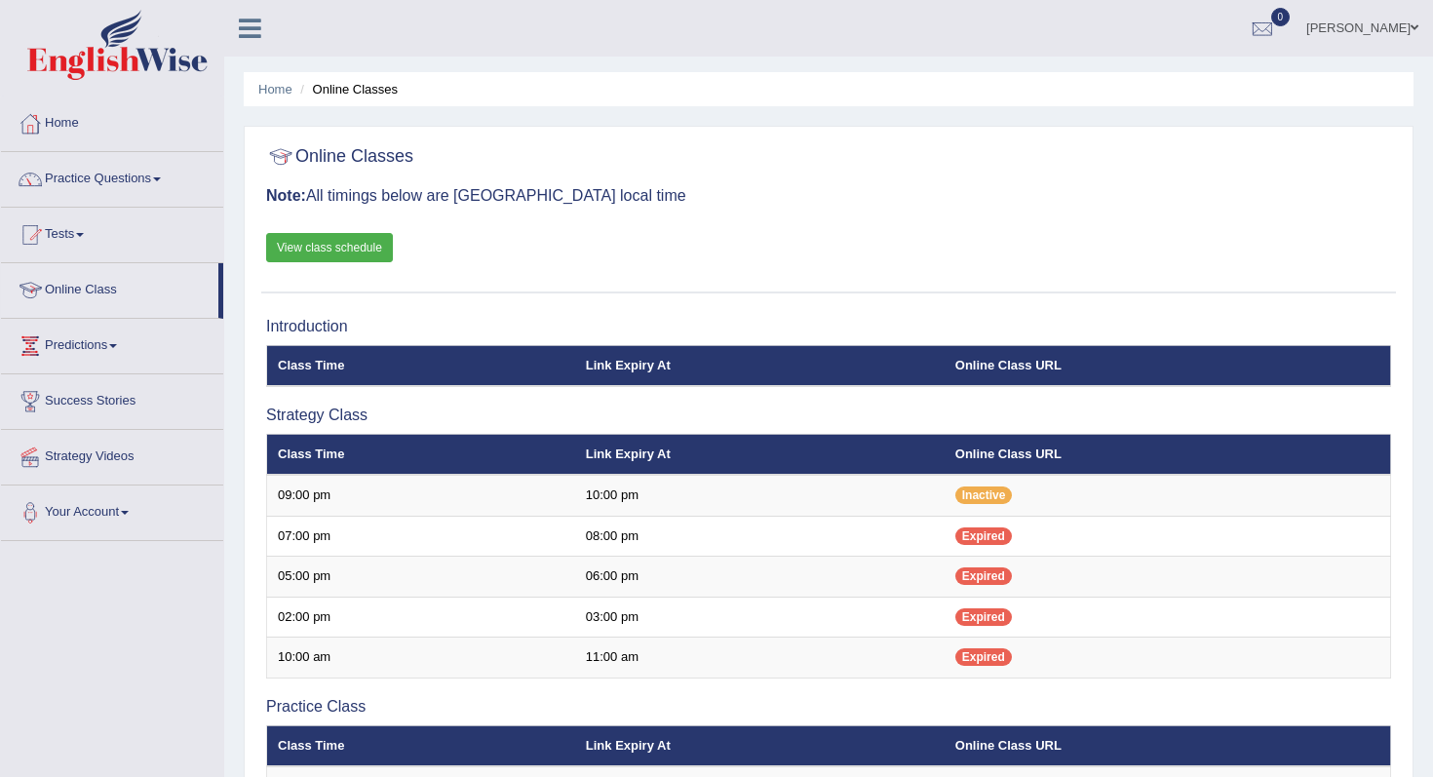 The width and height of the screenshot is (1433, 777). Describe the element at coordinates (112, 176) in the screenshot. I see `a: Practice Questions` at that location.